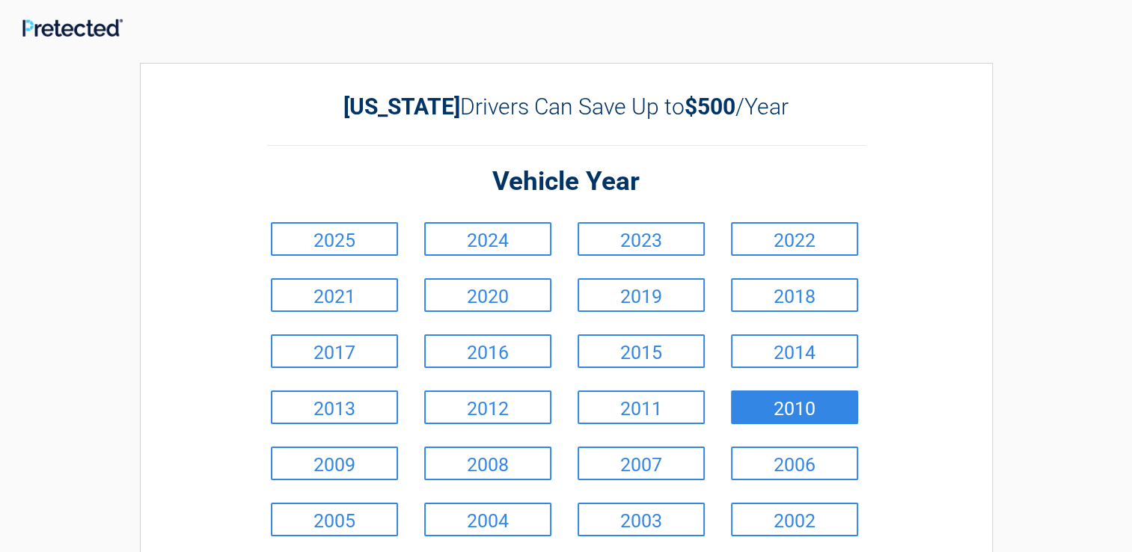 The image size is (1132, 552). I want to click on a: 2025, so click(334, 239).